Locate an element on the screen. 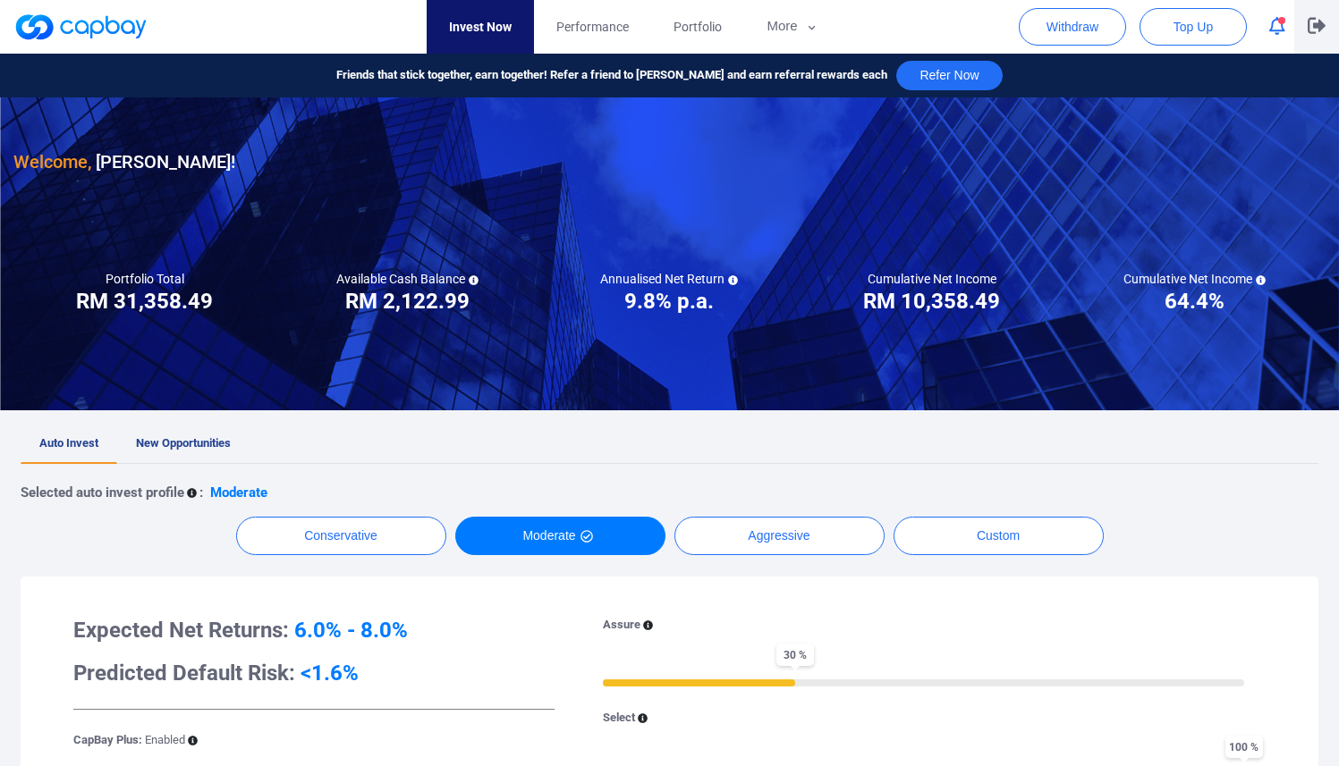  button: Custom is located at coordinates (998, 536).